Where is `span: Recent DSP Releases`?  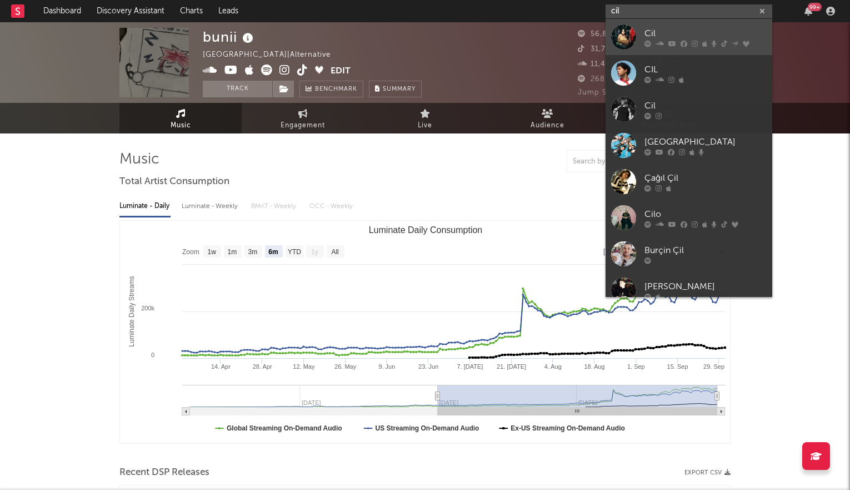
span: Recent DSP Releases is located at coordinates (164, 472).